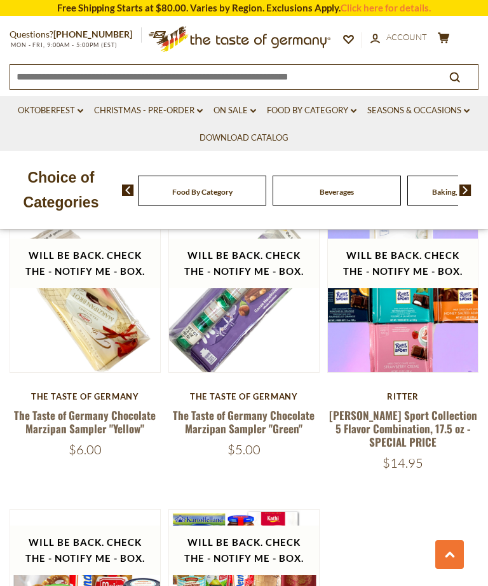 This screenshot has height=586, width=488. Describe the element at coordinates (403, 298) in the screenshot. I see `img: Ritter Sport Collection 5 Flavor Combination, 17.5 oz -SPECIAL PRICE` at that location.